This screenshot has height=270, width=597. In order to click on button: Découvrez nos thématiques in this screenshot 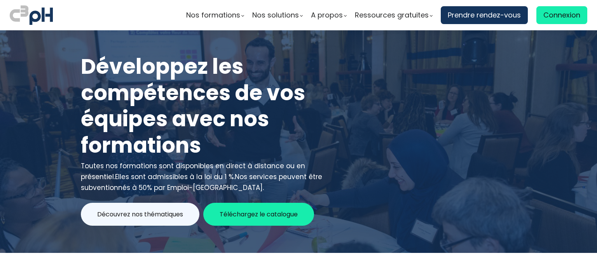, I will do `click(140, 214)`.